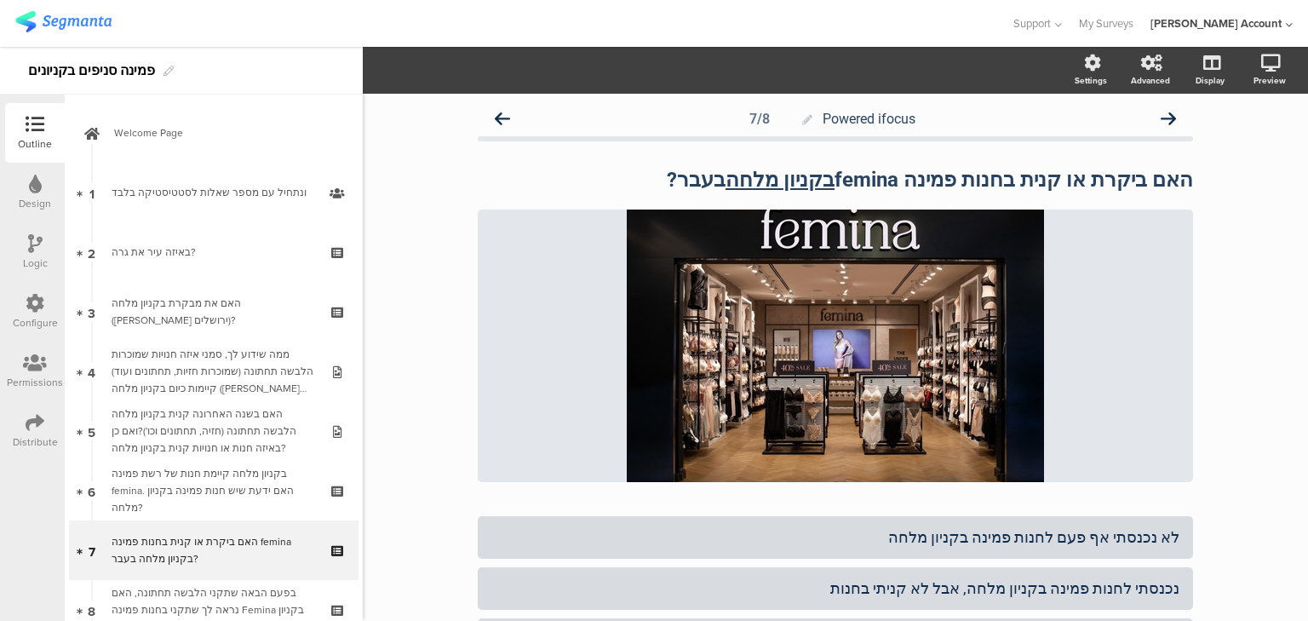 The height and width of the screenshot is (621, 1308). What do you see at coordinates (868, 118) in the screenshot?
I see `span: Powered ifocus` at bounding box center [868, 118].